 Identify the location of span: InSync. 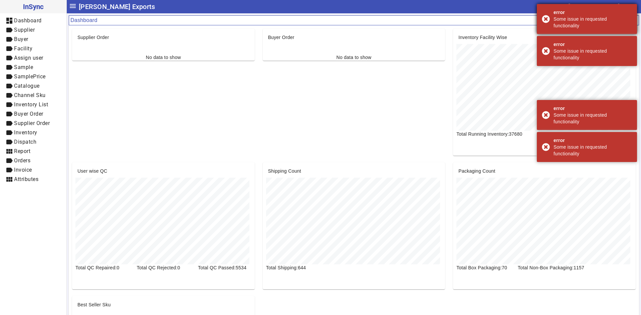
(33, 7).